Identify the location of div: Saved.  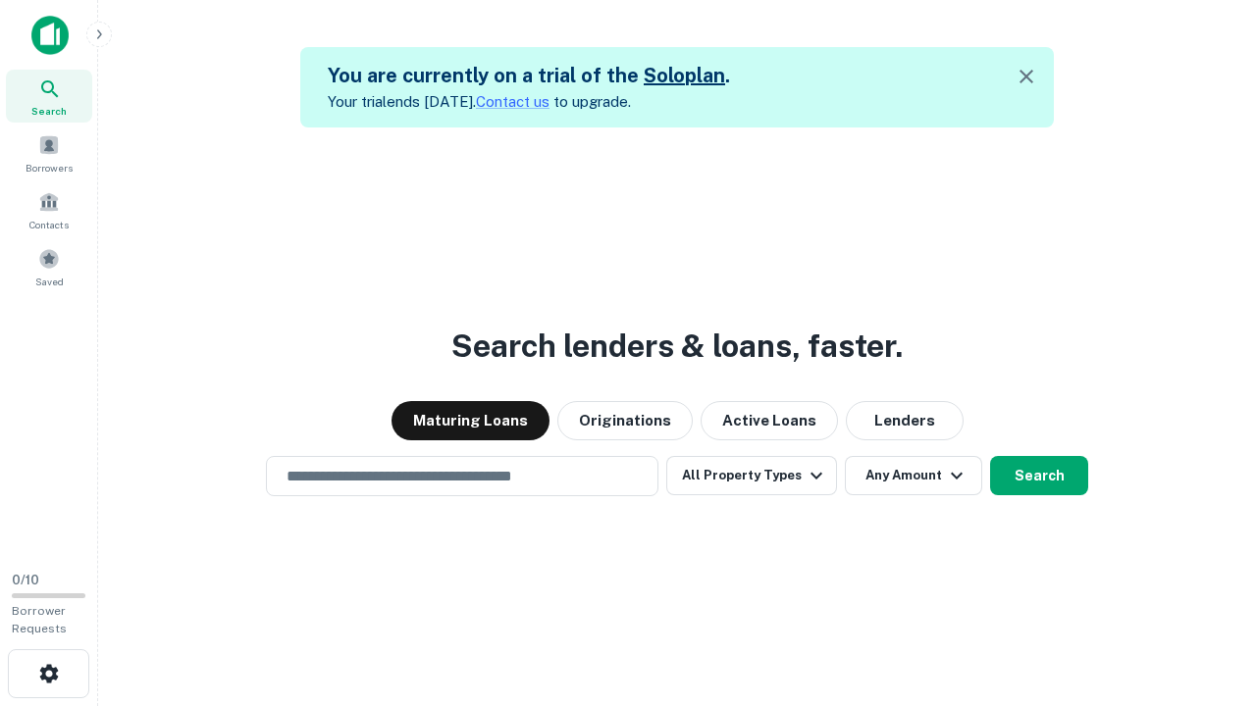
(49, 267).